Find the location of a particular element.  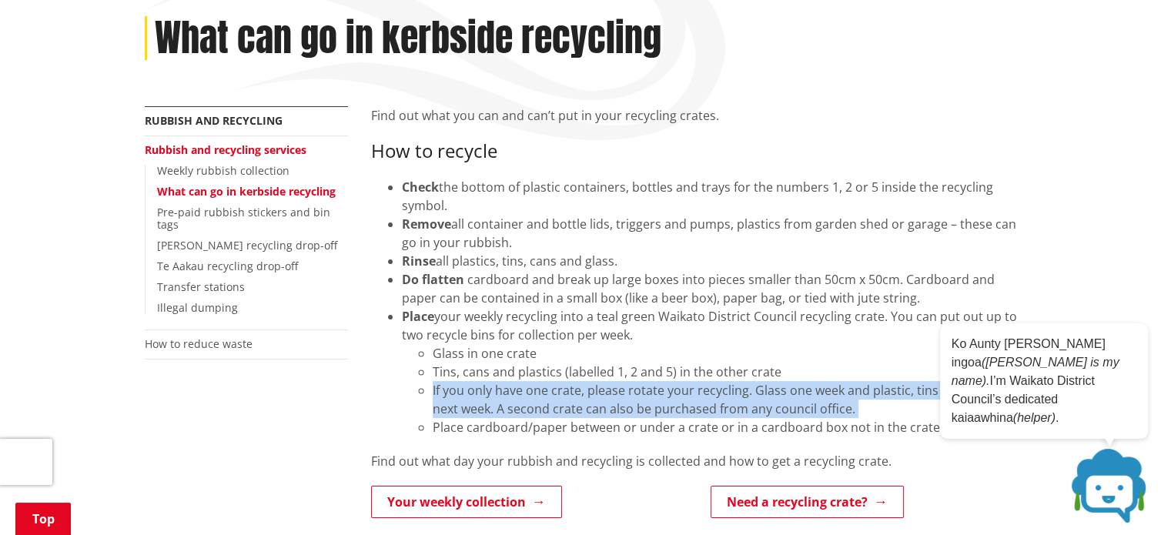

li: Place cardboard/paper between or under a crate or in a cardboard box not in the crate. is located at coordinates (730, 427).